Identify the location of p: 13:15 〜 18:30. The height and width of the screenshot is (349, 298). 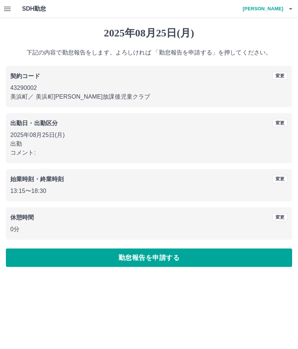
(149, 191).